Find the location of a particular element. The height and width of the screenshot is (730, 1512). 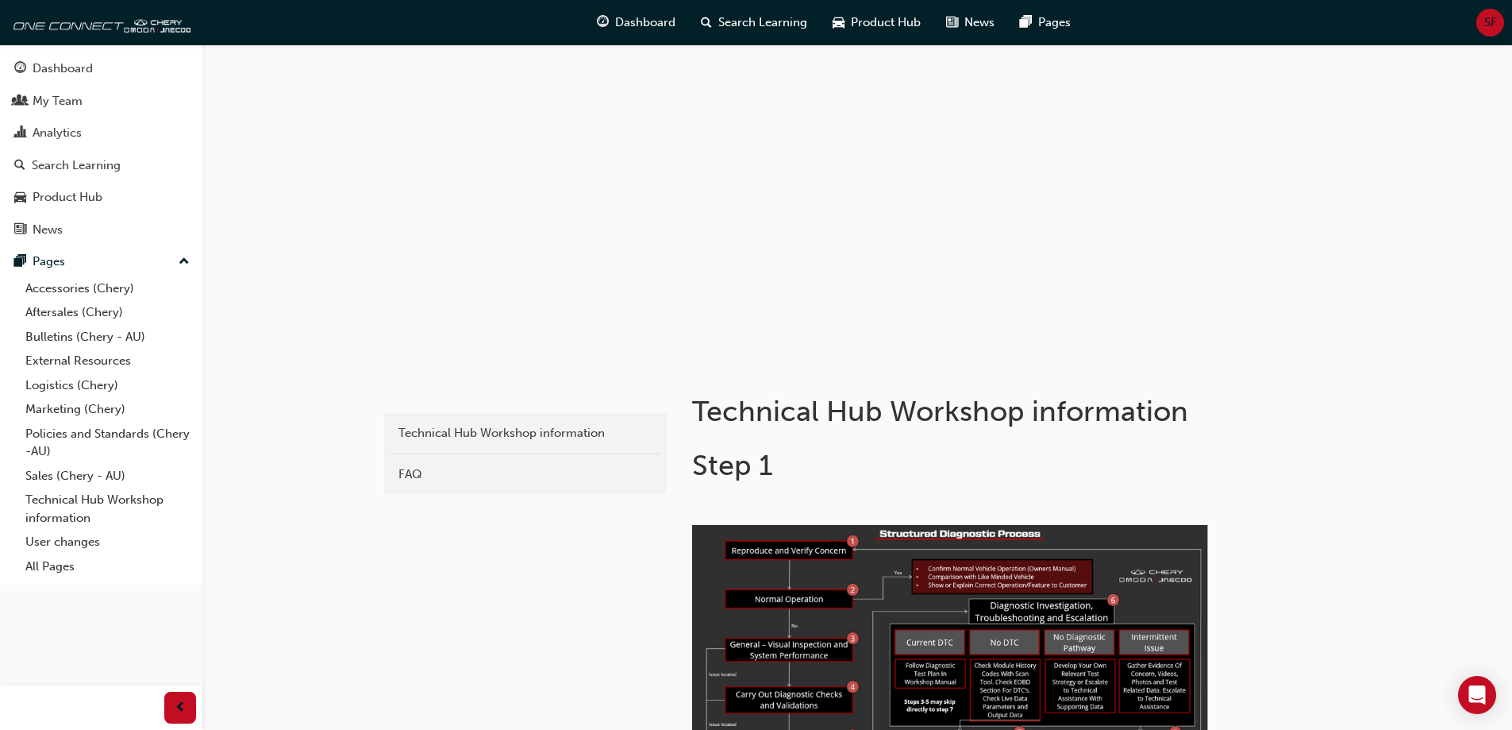

button: Pages is located at coordinates (101, 261).